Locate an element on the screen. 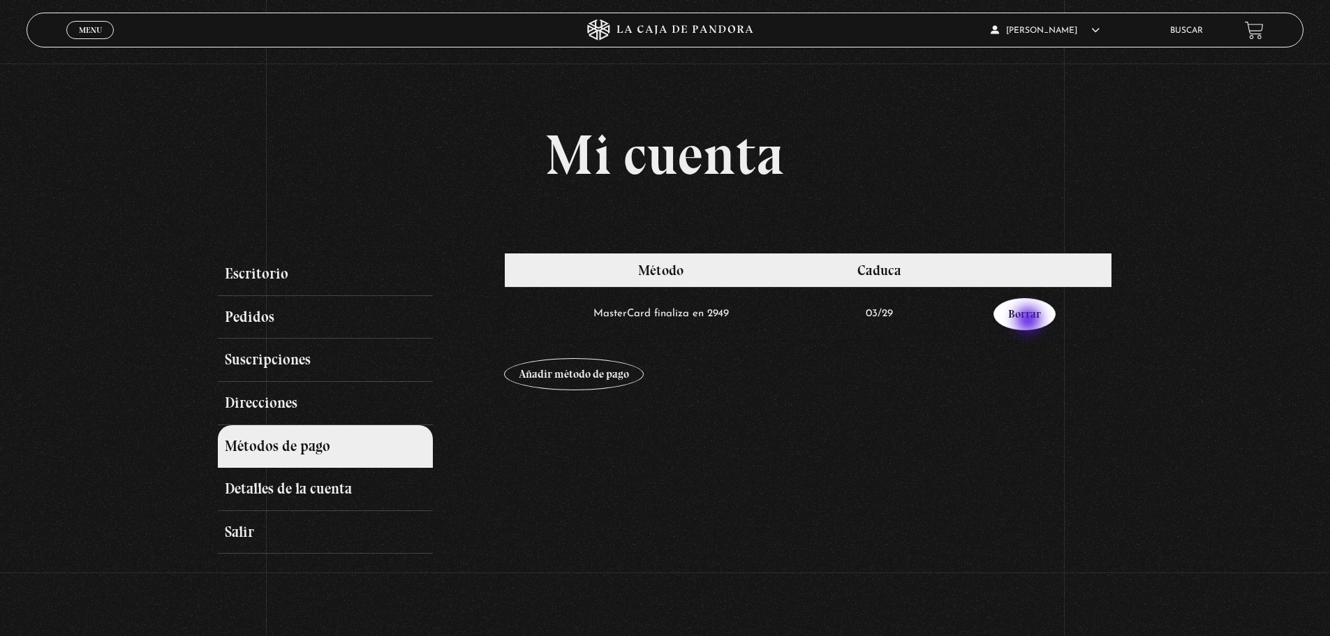 This screenshot has height=636, width=1330. a: Borrar is located at coordinates (1024, 314).